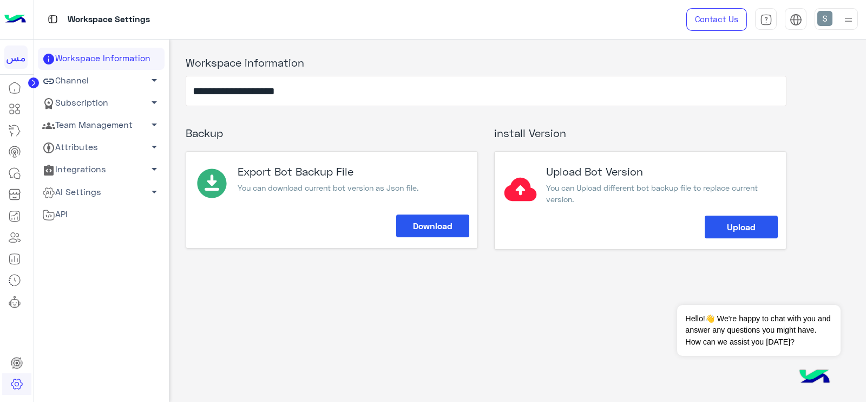 Image resolution: width=866 pixels, height=402 pixels. Describe the element at coordinates (848, 19) in the screenshot. I see `img: profile` at that location.